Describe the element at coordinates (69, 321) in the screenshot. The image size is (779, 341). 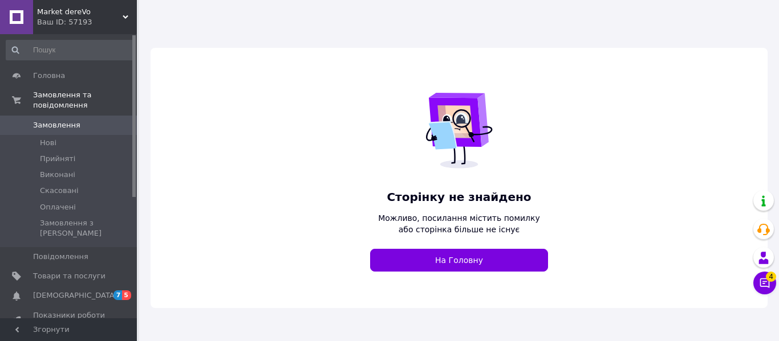
I see `span: Показники роботи компанії` at that location.